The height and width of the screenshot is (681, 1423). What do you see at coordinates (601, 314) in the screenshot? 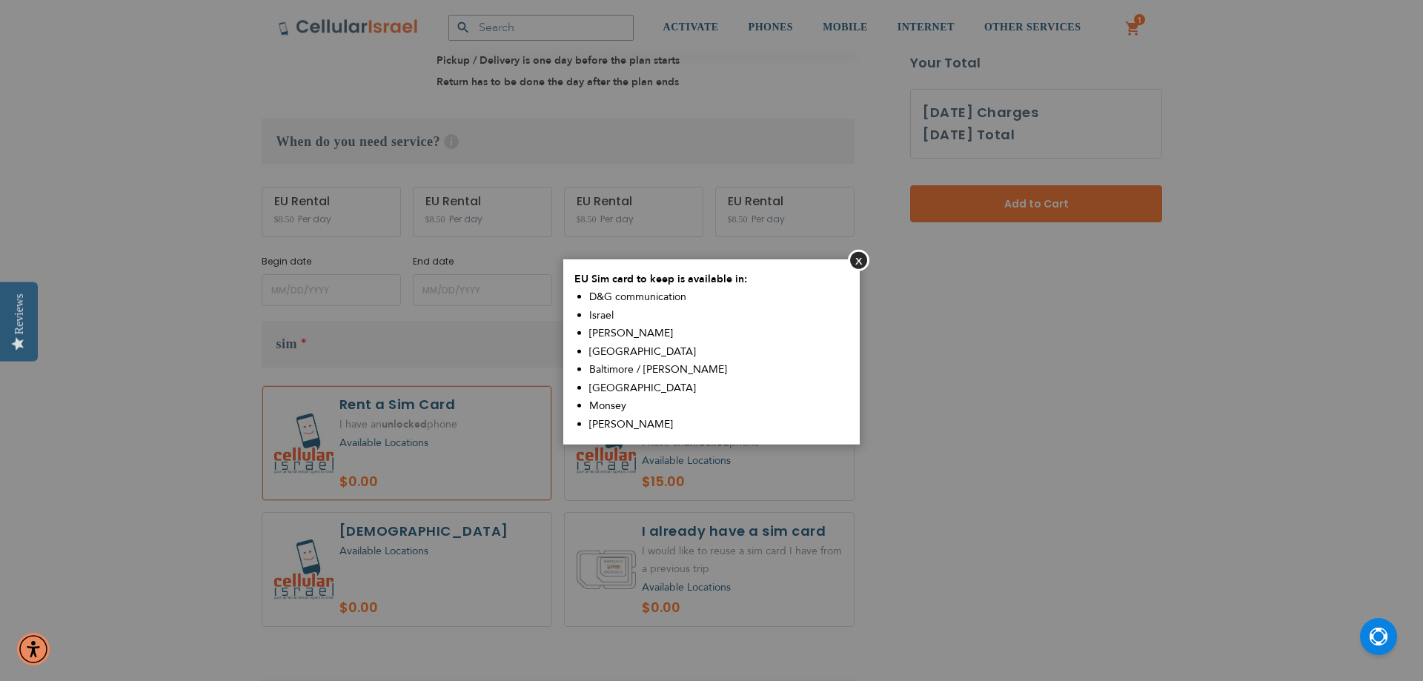
I see `span: Israel` at bounding box center [601, 314].